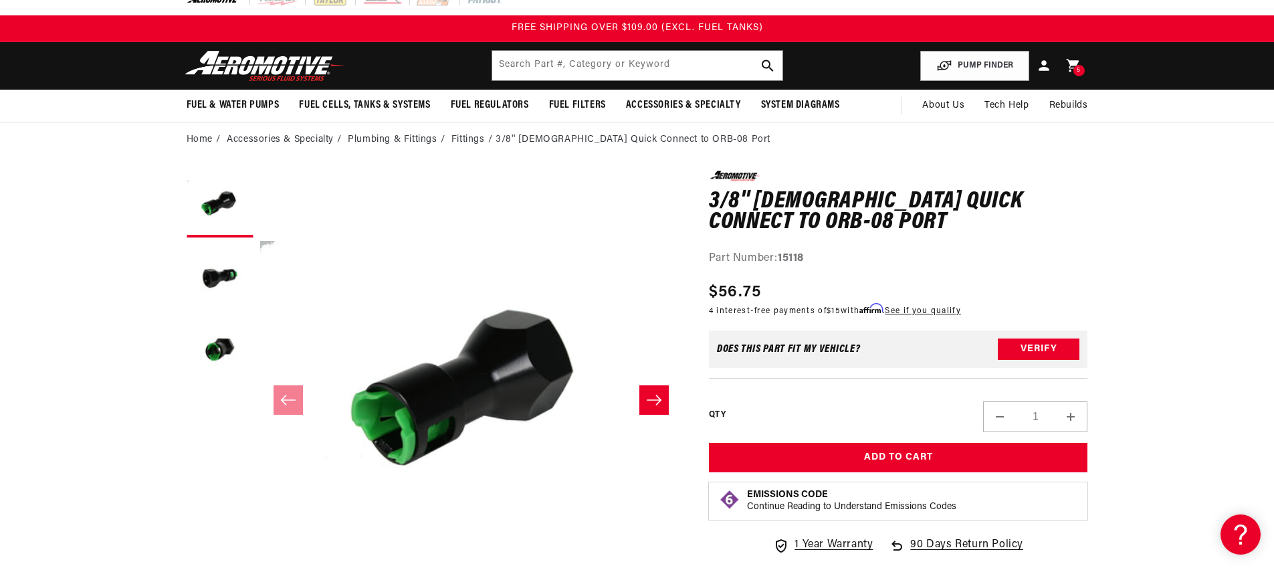  I want to click on a: Home, so click(199, 140).